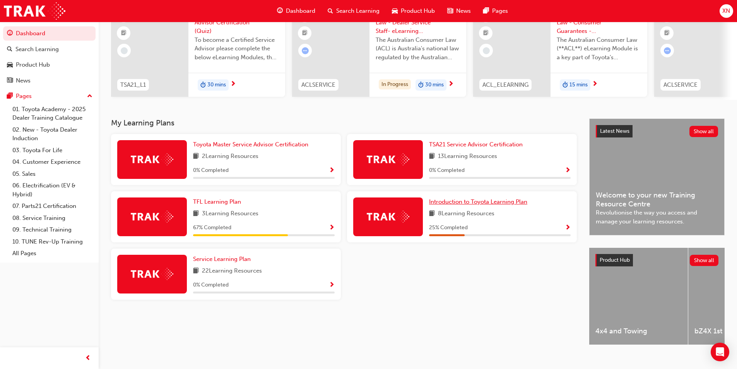  I want to click on a: guage-iconDashboard, so click(296, 11).